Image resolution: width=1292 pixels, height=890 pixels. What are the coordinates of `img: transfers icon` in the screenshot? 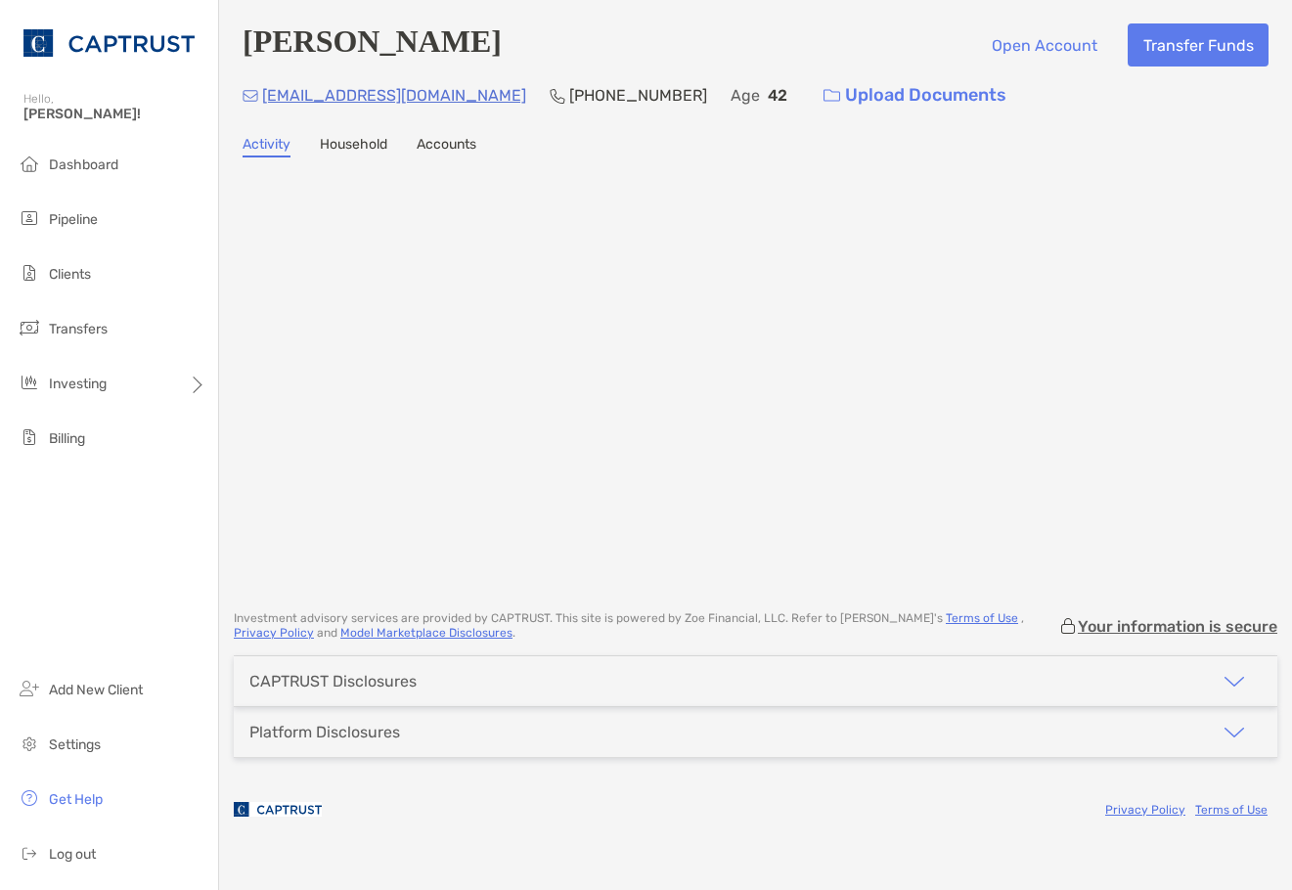 It's located at (29, 328).